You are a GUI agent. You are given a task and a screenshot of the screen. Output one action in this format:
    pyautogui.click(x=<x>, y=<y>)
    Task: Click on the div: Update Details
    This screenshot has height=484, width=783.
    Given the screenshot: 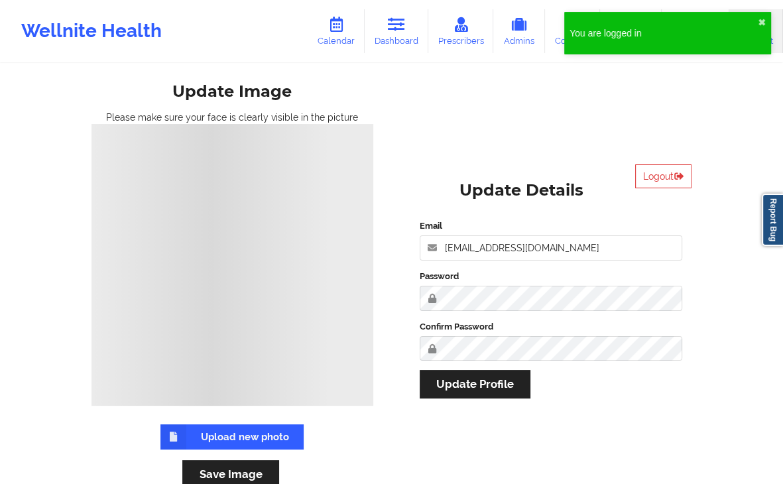 What is the action you would take?
    pyautogui.click(x=521, y=190)
    